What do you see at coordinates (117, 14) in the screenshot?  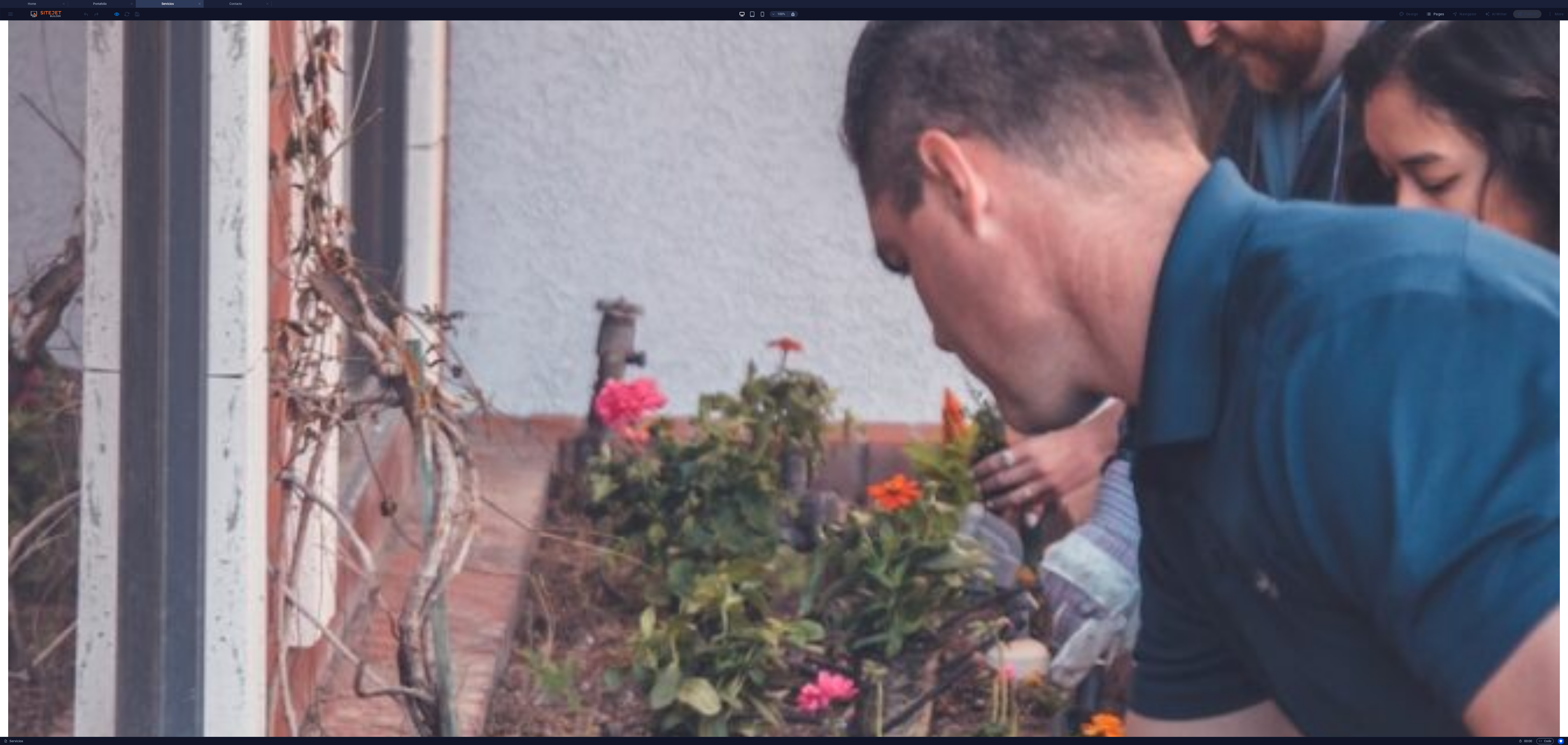 I see `button: Click here to leave preview mode and continue editing` at bounding box center [117, 14].